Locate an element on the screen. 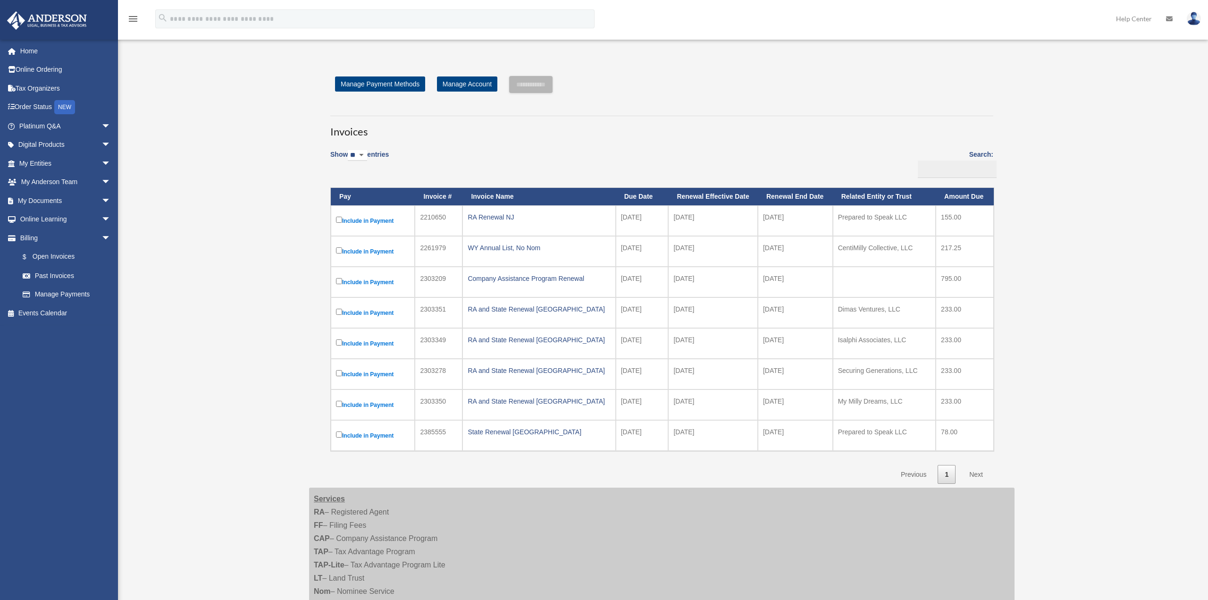  a: Online Ordering is located at coordinates (66, 70).